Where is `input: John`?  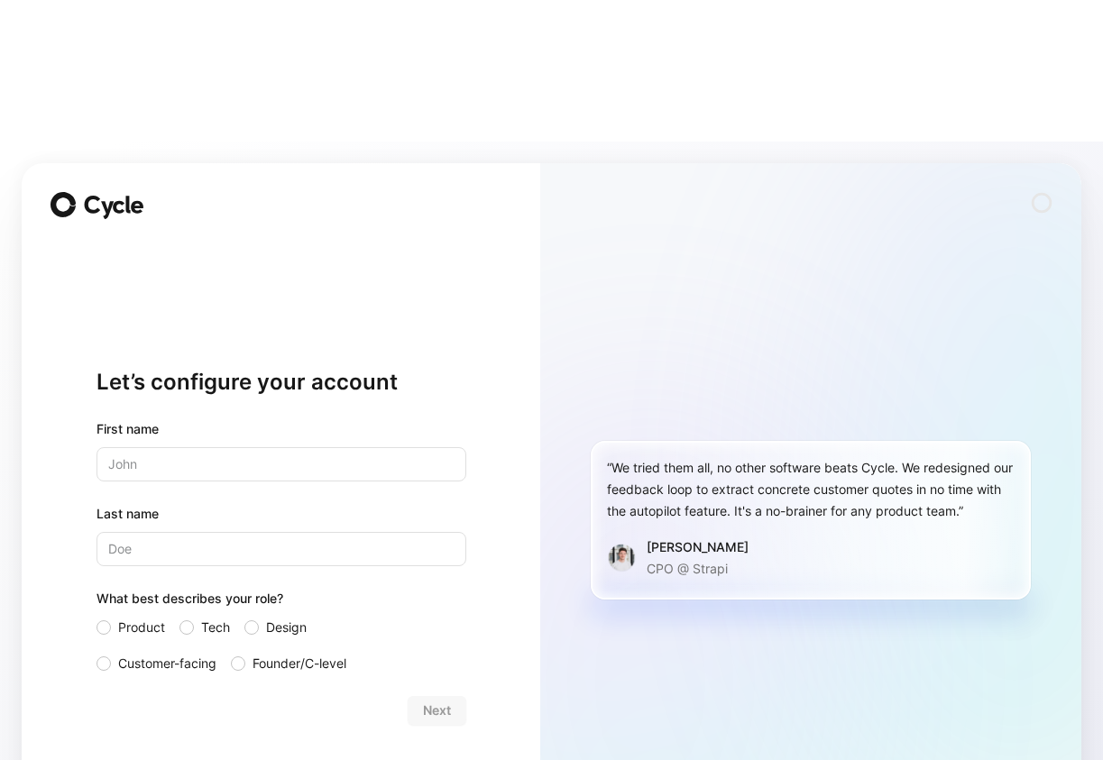 input: John is located at coordinates (281, 464).